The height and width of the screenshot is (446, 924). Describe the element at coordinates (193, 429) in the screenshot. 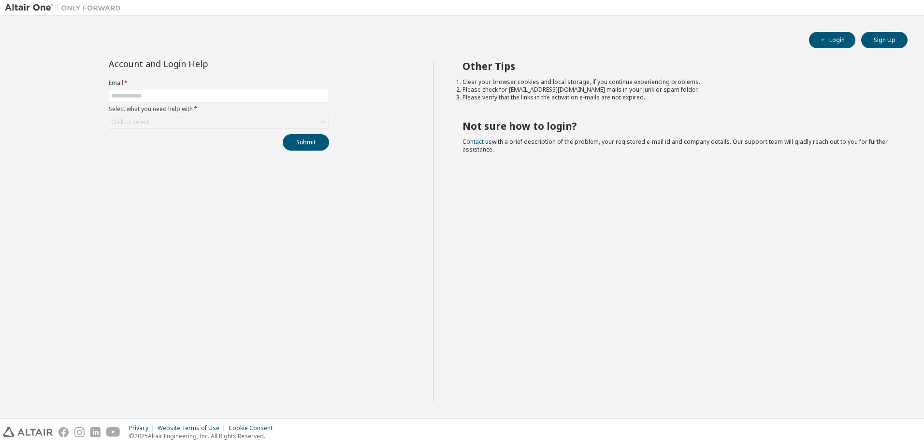

I see `div: Website Terms of Use` at that location.